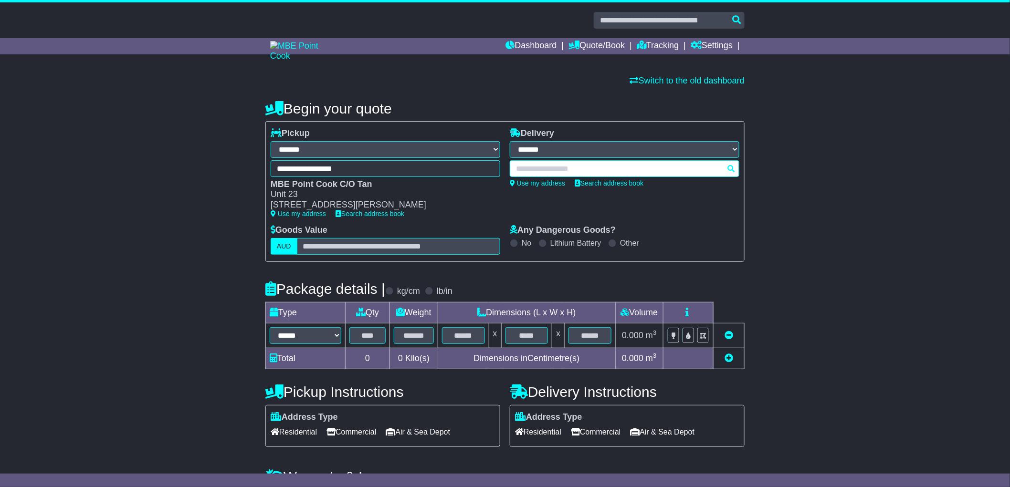  Describe the element at coordinates (627, 392) in the screenshot. I see `h4: Delivery Instructions` at that location.